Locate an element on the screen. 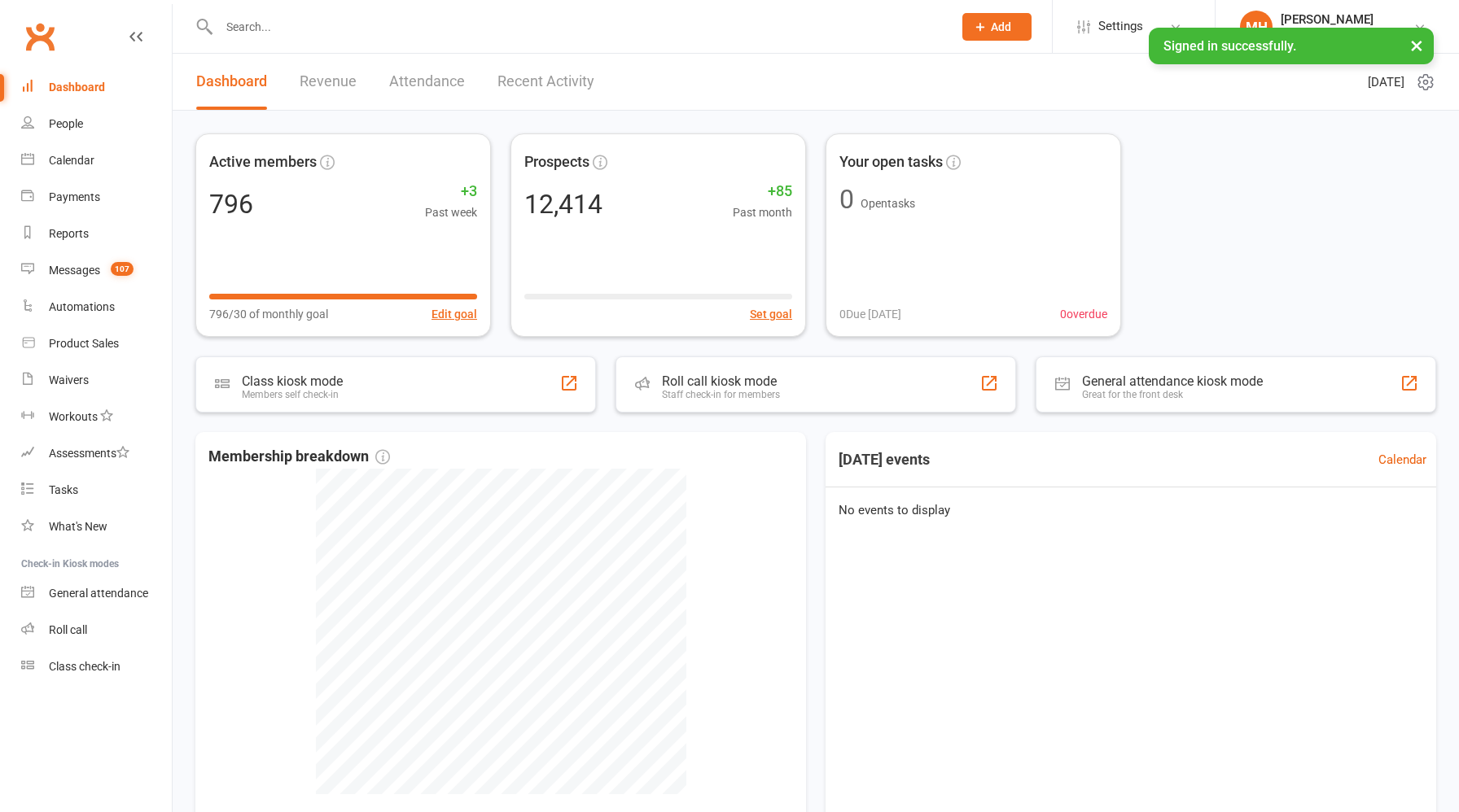 Image resolution: width=1459 pixels, height=812 pixels. a: Reports is located at coordinates (96, 234).